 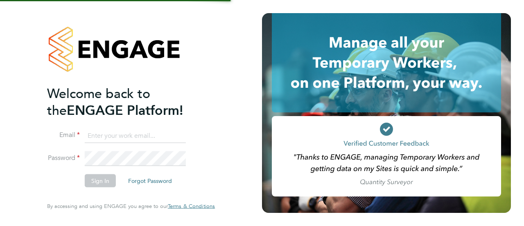 I want to click on span: Terms & Conditions, so click(x=191, y=206).